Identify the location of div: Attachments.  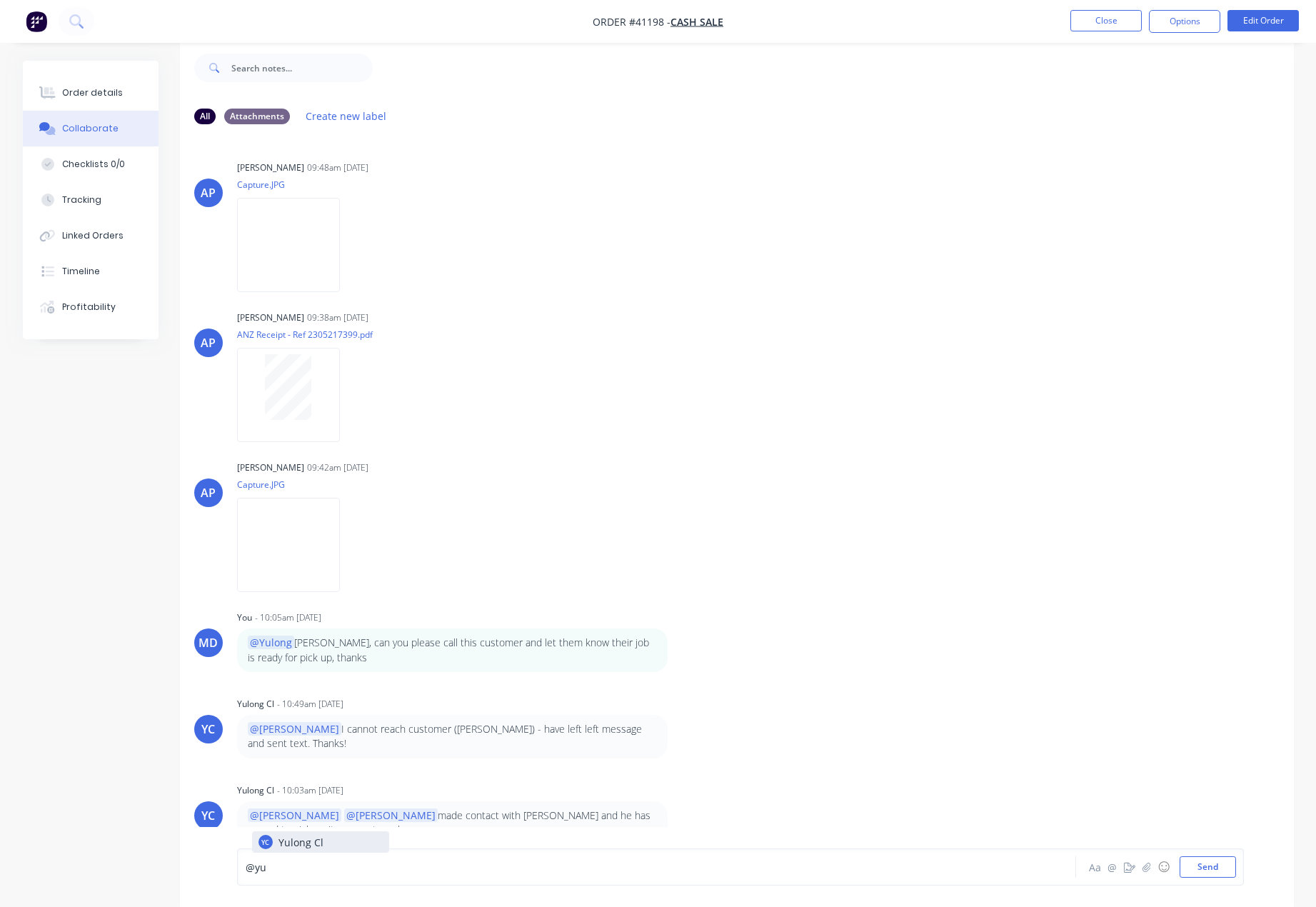
(257, 116).